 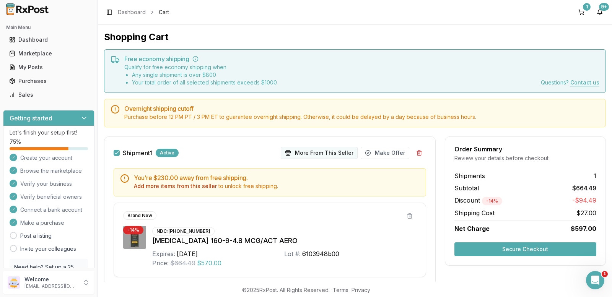 I want to click on button: Secure Checkout, so click(x=525, y=249).